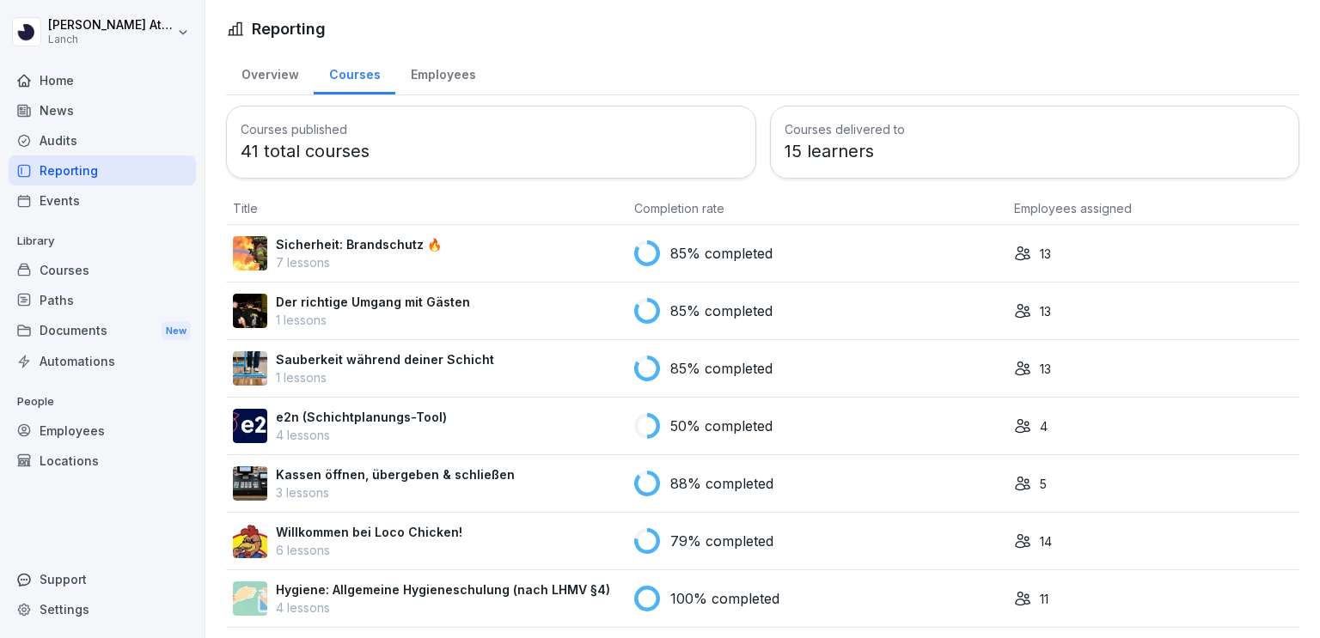 This screenshot has width=1320, height=638. I want to click on a: Settings, so click(102, 609).